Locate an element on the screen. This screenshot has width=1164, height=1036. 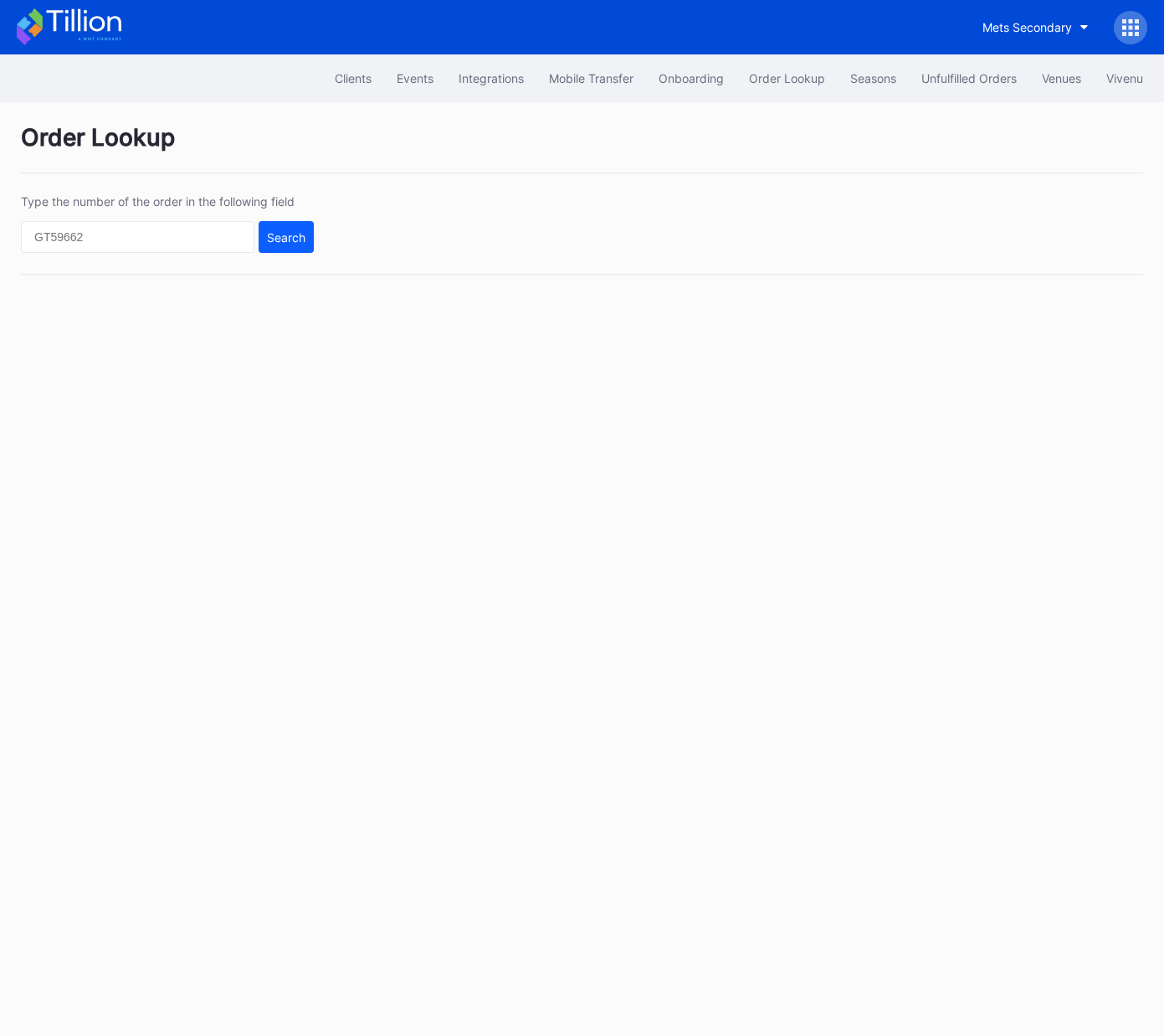
a: Venues is located at coordinates (1061, 78).